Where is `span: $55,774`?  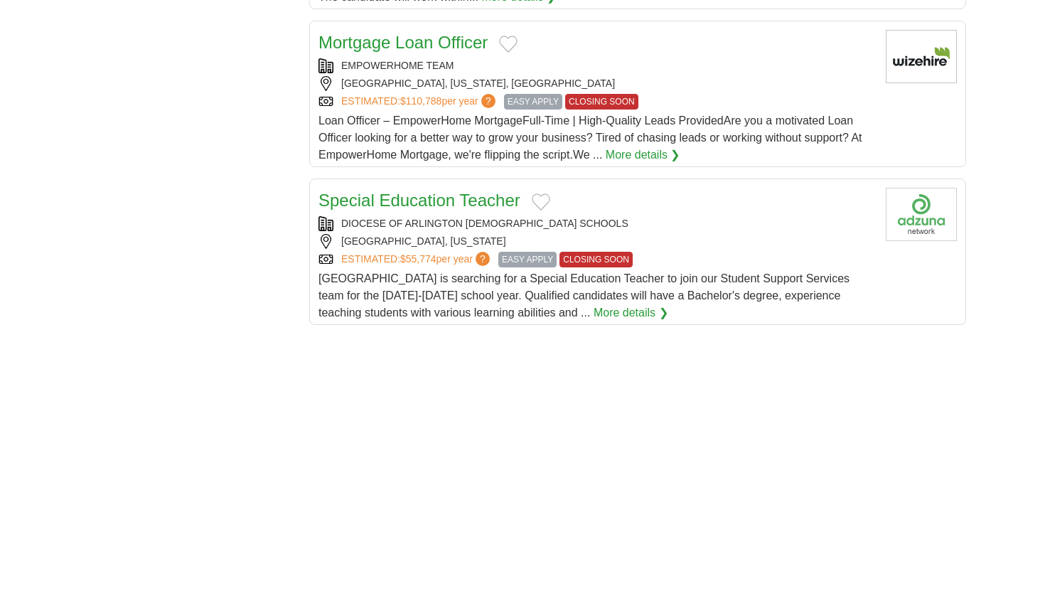
span: $55,774 is located at coordinates (418, 259).